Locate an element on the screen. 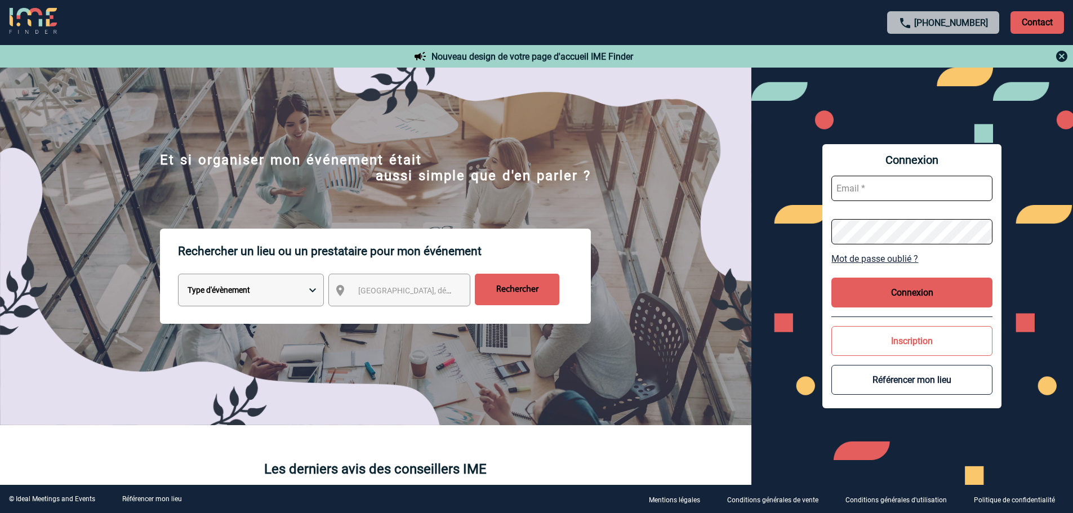 Image resolution: width=1073 pixels, height=513 pixels. input: Rechercher is located at coordinates (517, 290).